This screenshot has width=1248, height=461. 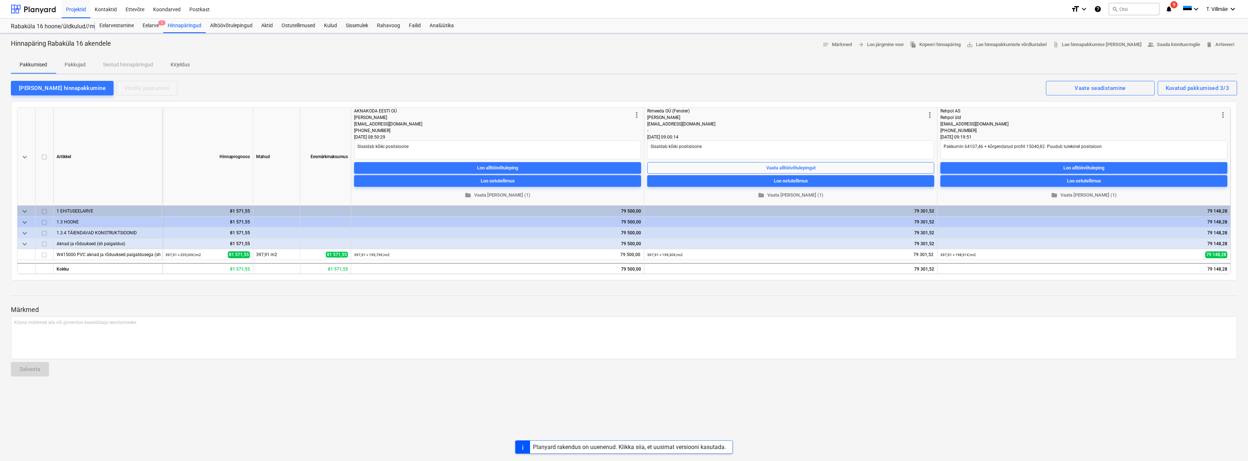 I want to click on div: Rehpol AS, so click(x=1079, y=111).